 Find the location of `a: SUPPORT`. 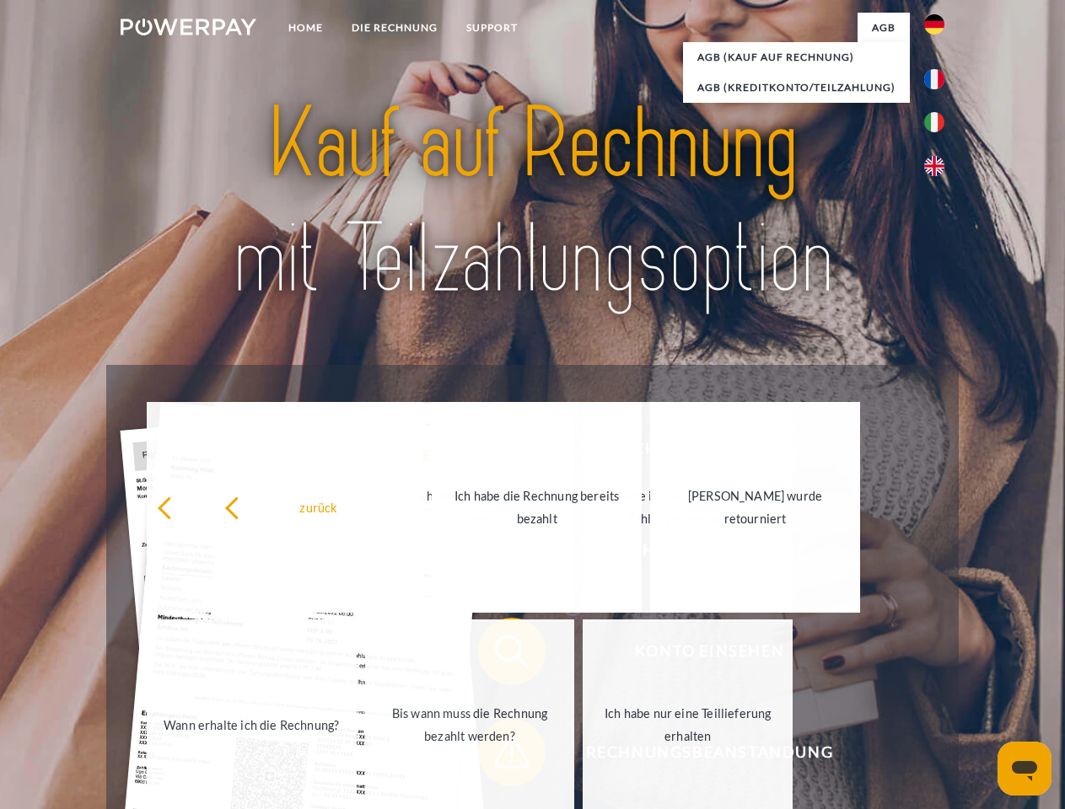

a: SUPPORT is located at coordinates (492, 28).